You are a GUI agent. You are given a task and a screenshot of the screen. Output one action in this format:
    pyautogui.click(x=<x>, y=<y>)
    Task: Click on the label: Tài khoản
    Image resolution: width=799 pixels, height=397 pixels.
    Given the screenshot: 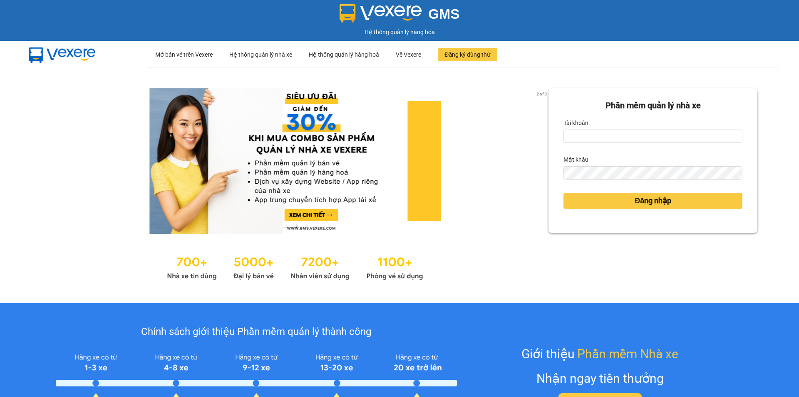 What is the action you would take?
    pyautogui.click(x=576, y=123)
    